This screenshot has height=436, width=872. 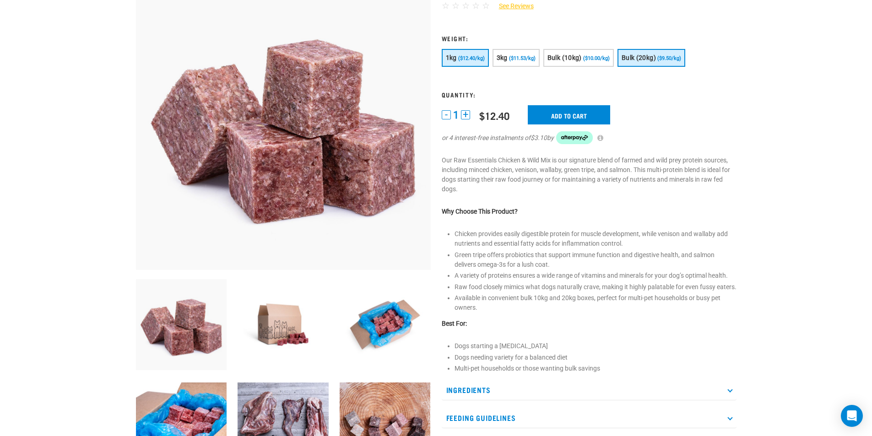 I want to click on input: Add to cart, so click(x=569, y=115).